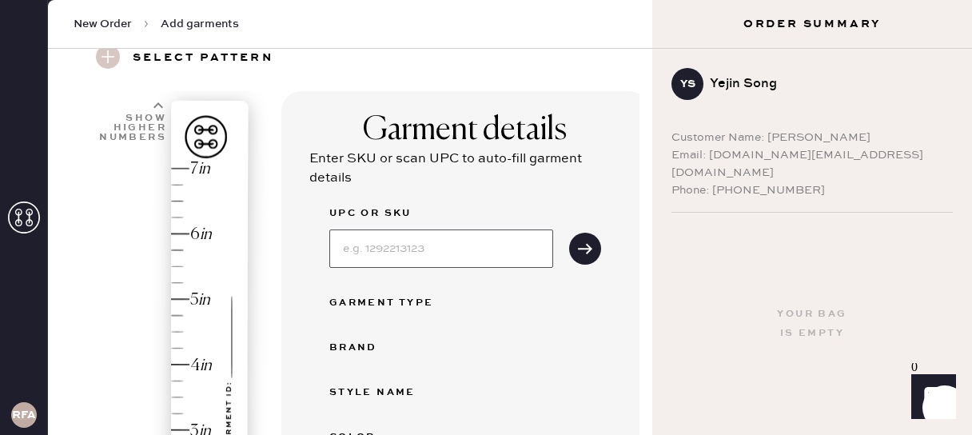 Image resolution: width=972 pixels, height=435 pixels. What do you see at coordinates (825, 84) in the screenshot?
I see `div: Yejin Song` at bounding box center [825, 84].